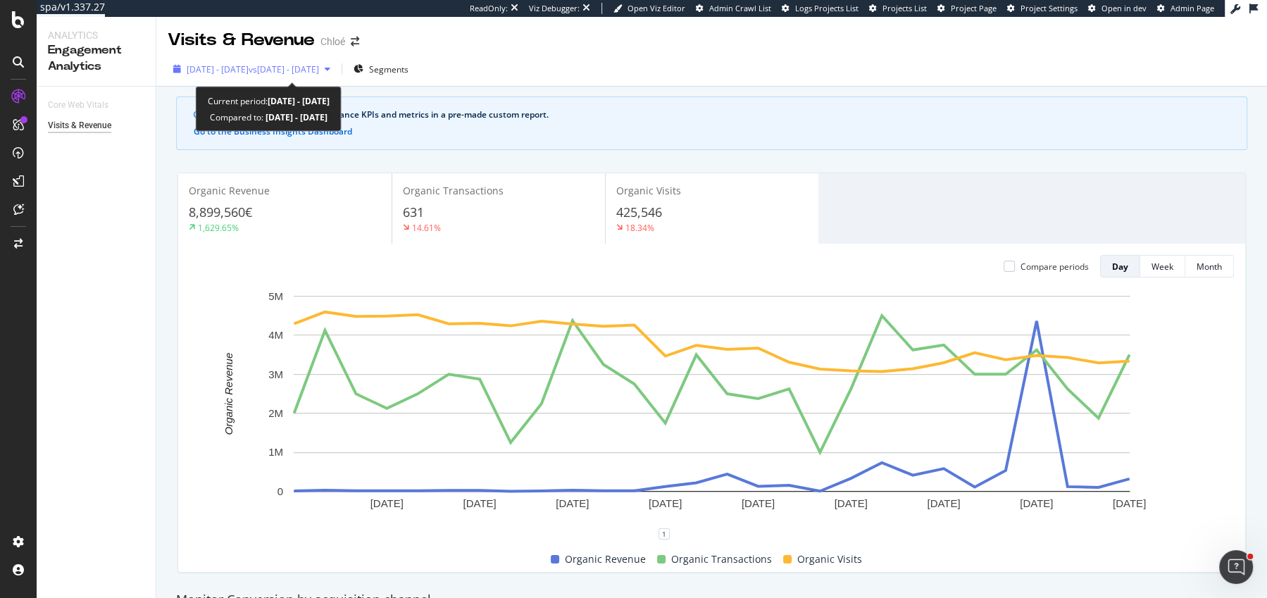 The height and width of the screenshot is (598, 1267). What do you see at coordinates (273, 132) in the screenshot?
I see `button: Go to the Business Insights Dashboard` at bounding box center [273, 132].